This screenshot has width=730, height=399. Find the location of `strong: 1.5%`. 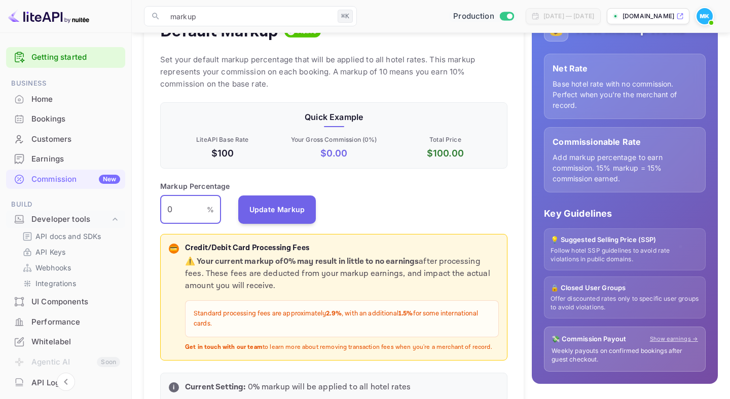

strong: 1.5% is located at coordinates (405, 314).